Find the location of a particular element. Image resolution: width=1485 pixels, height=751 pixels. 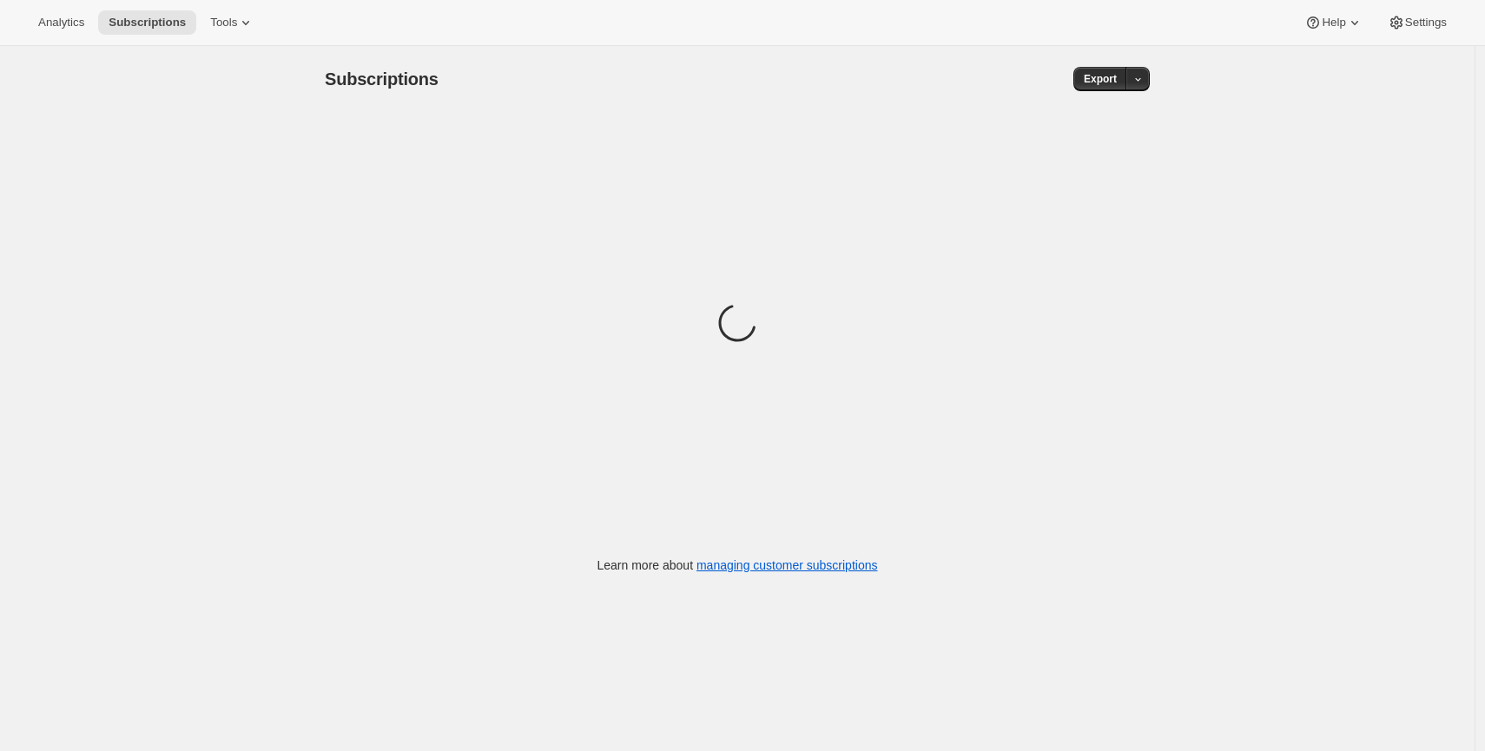

span: Help is located at coordinates (1333, 23).